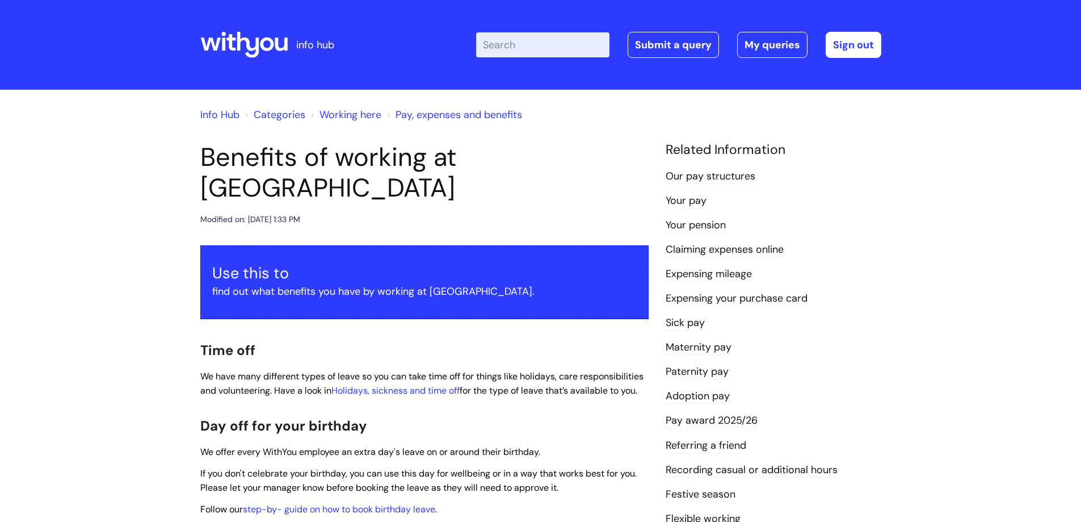 The width and height of the screenshot is (1081, 522). I want to click on a: Working here, so click(350, 115).